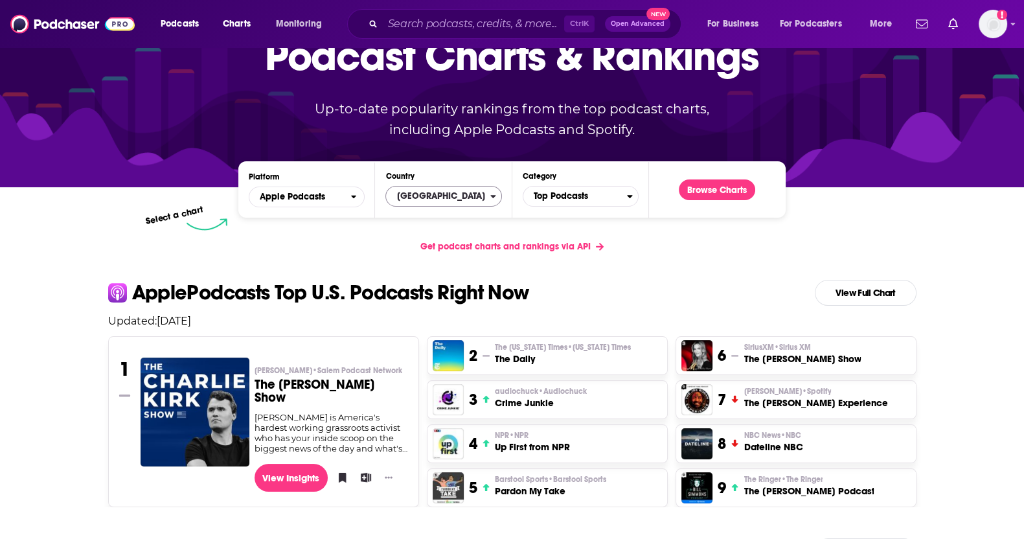 The width and height of the screenshot is (1024, 539). What do you see at coordinates (575, 196) in the screenshot?
I see `span: Top Podcasts` at bounding box center [575, 196].